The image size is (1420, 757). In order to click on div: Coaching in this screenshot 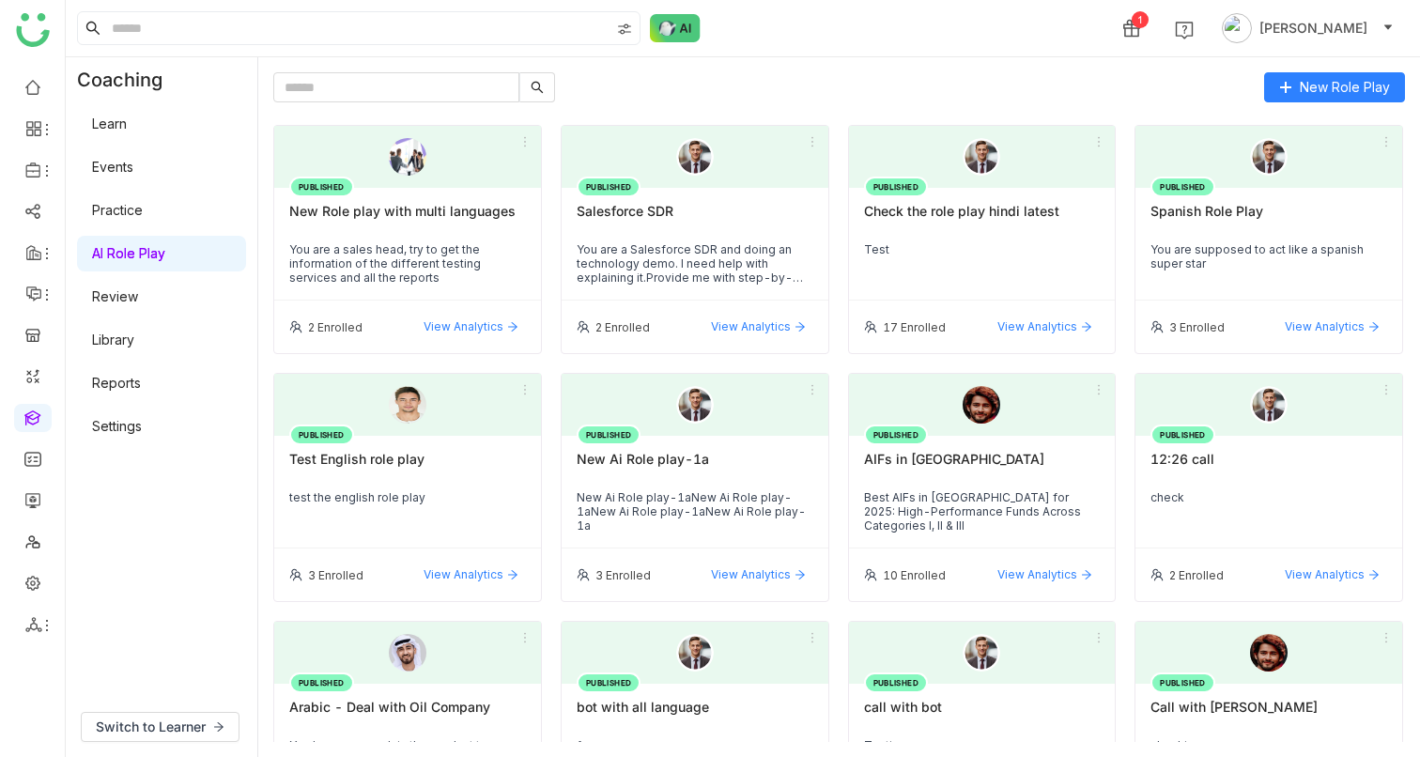, I will do `click(128, 80)`.